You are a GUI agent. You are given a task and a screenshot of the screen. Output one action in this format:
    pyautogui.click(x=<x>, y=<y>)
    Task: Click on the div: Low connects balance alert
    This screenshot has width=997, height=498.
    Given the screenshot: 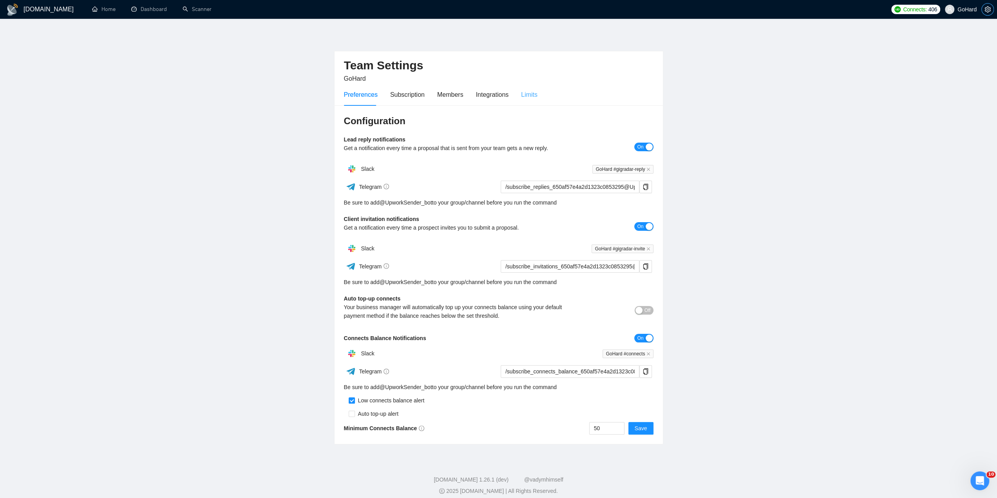 What is the action you would take?
    pyautogui.click(x=390, y=400)
    